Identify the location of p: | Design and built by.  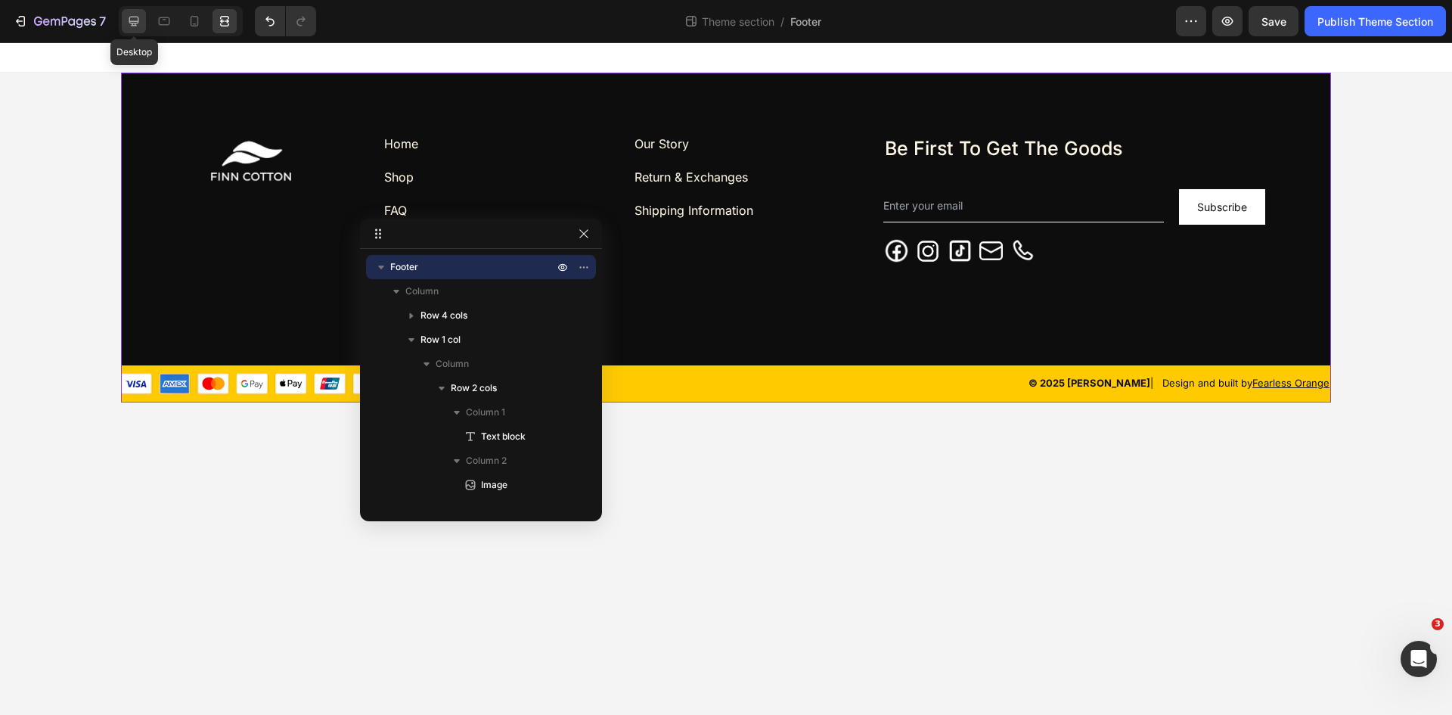
(1035, 341).